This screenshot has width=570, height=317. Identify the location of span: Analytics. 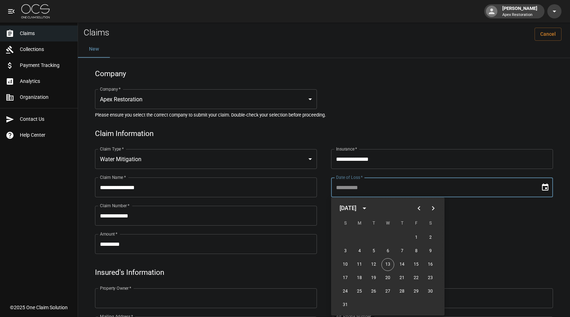
(46, 81).